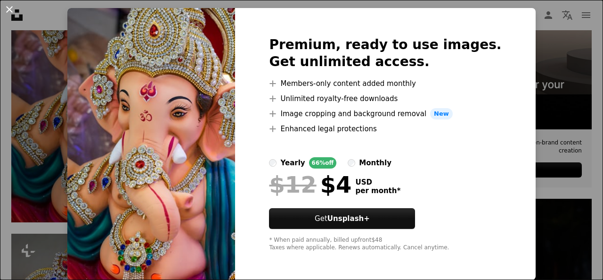  What do you see at coordinates (378, 190) in the screenshot?
I see `span: per month *` at bounding box center [378, 190].